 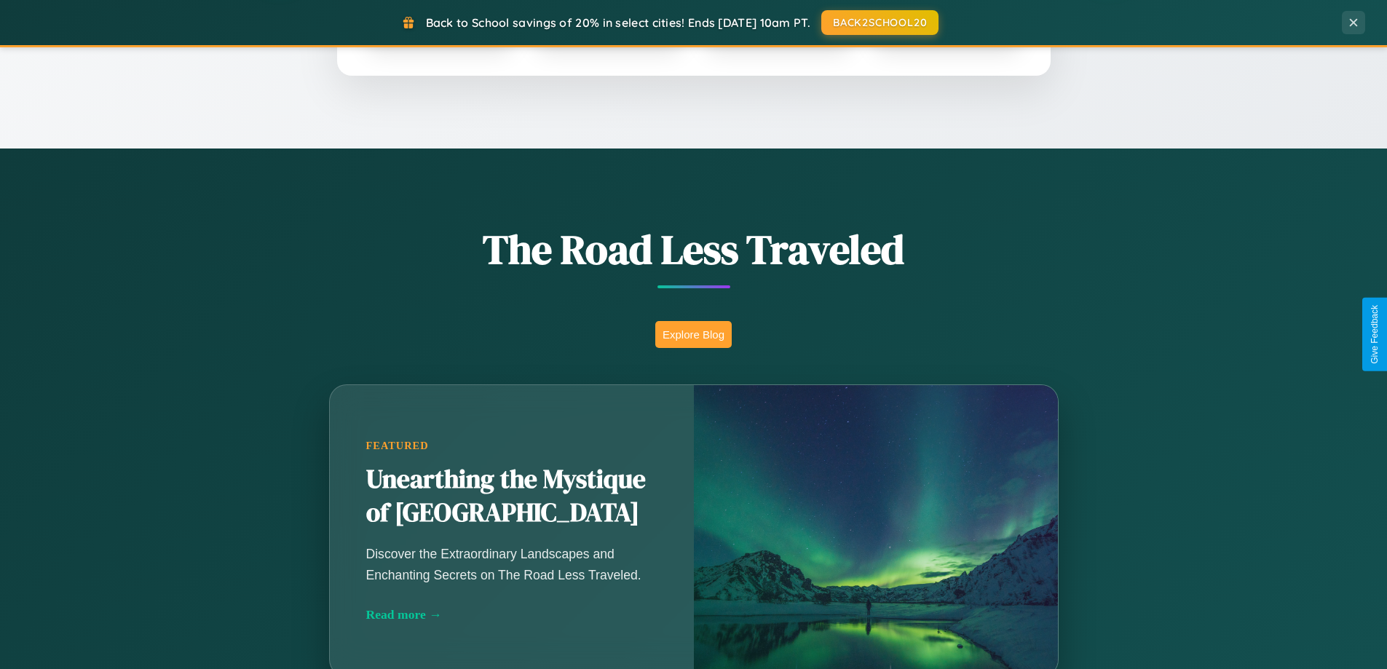 I want to click on h1: The Road Less Traveled, so click(x=694, y=249).